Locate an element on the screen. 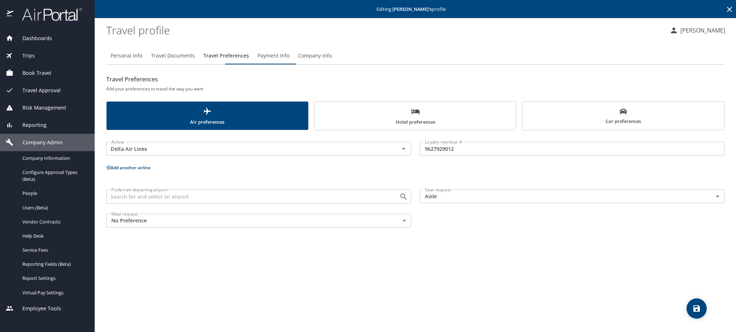 The width and height of the screenshot is (736, 332). p: Editing profile is located at coordinates (415, 9).